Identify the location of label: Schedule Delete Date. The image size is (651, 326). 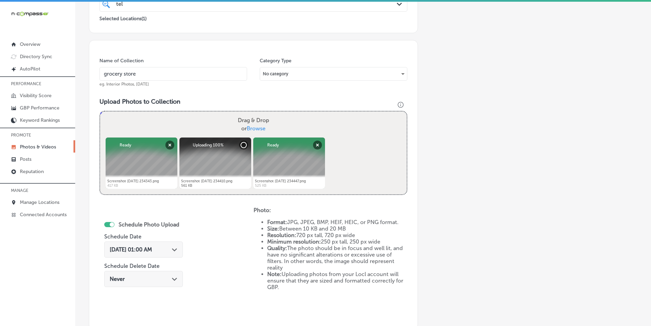
(132, 266).